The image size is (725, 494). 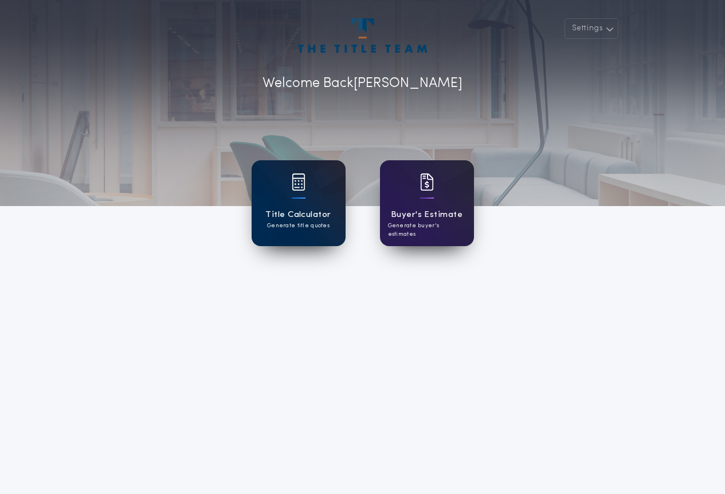 I want to click on button: Settings, so click(x=591, y=29).